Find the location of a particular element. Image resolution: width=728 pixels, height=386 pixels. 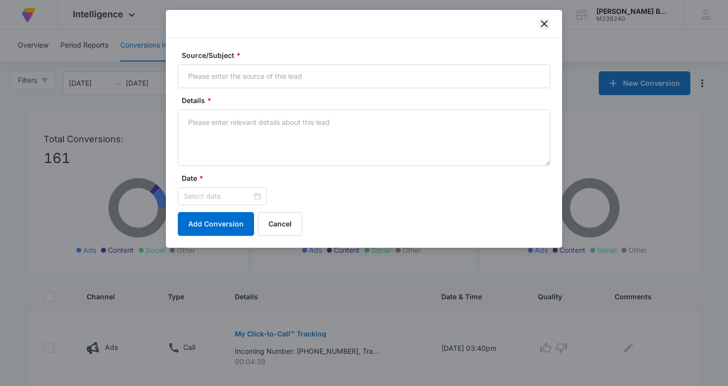

input: Select date is located at coordinates (218, 196).